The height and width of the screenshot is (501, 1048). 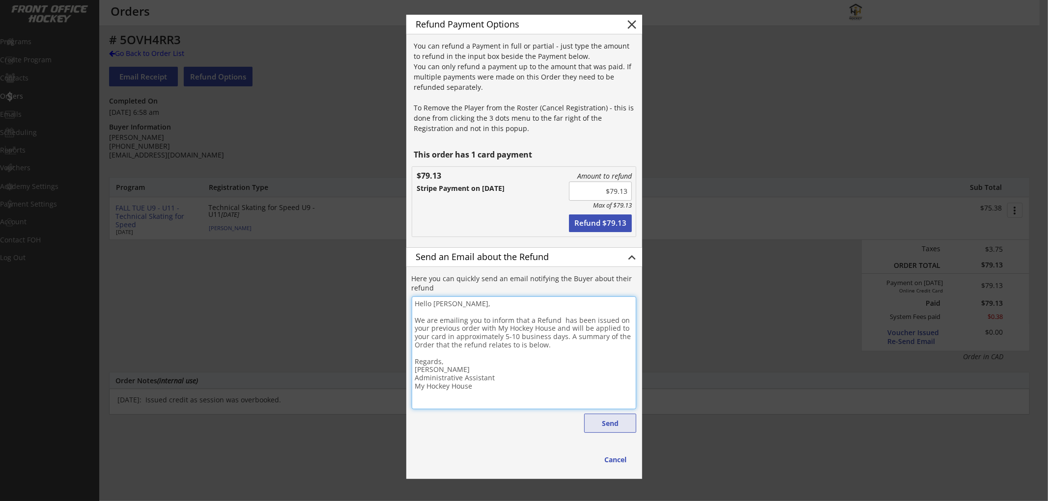 I want to click on div: Here you can quickly send an email notifying the Buyer about their refund, so click(x=524, y=283).